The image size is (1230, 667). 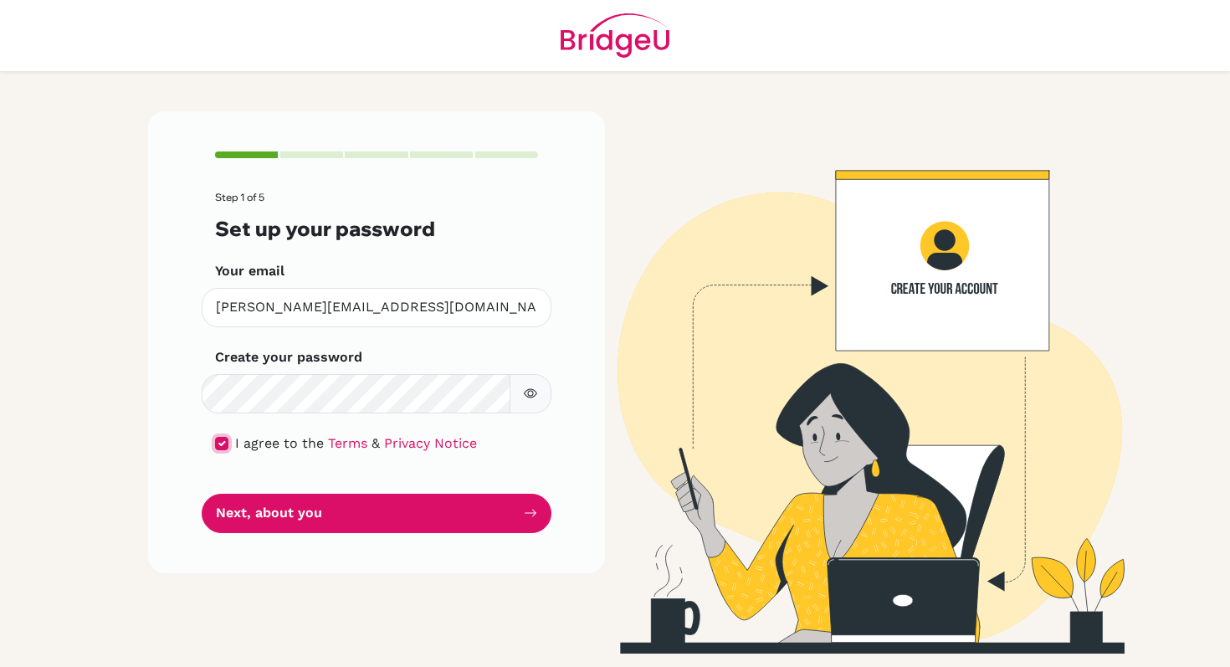 I want to click on label: Your email, so click(x=249, y=271).